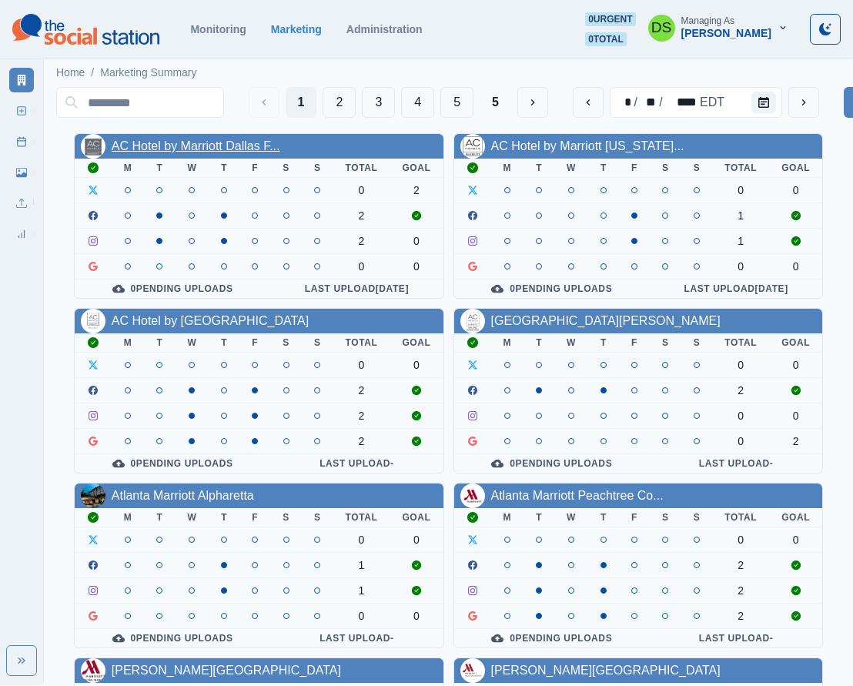 This screenshot has width=853, height=686. I want to click on button: Next Media, so click(533, 102).